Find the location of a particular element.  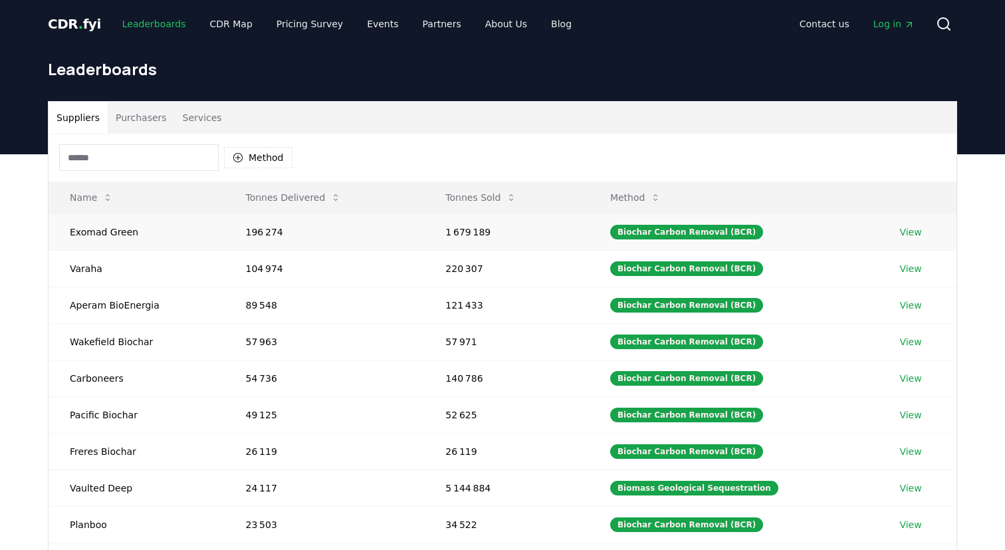

td: 220 307 is located at coordinates (507, 268).